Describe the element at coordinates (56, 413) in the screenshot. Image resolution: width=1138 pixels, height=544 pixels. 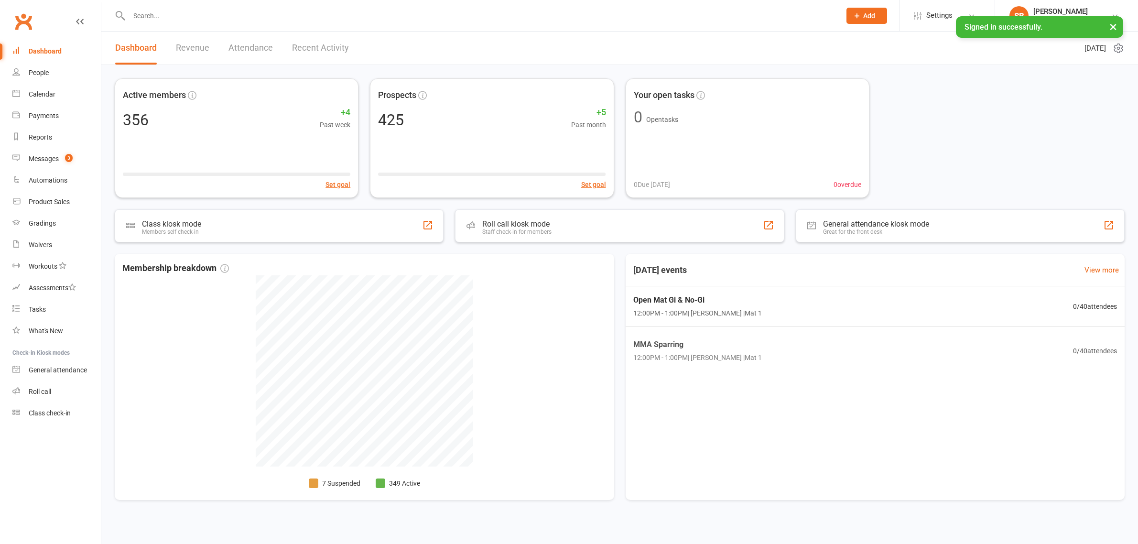
I see `a: Class kiosk mode` at that location.